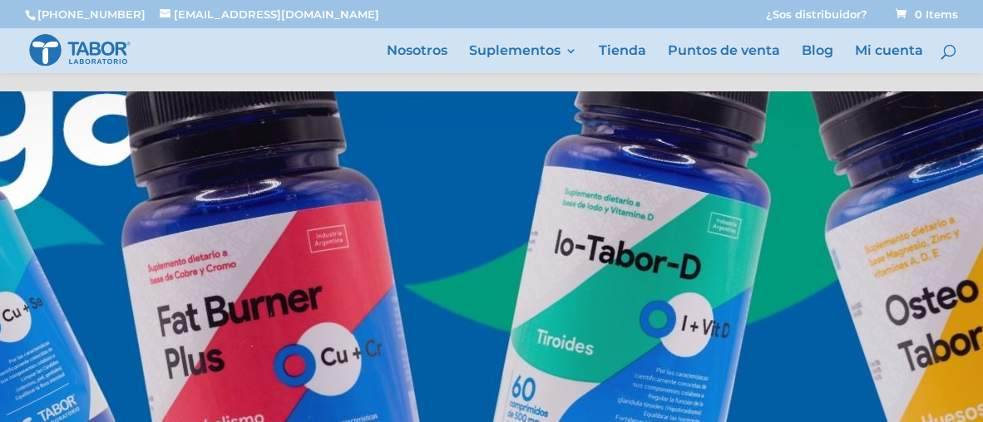 The width and height of the screenshot is (983, 422). What do you see at coordinates (80, 50) in the screenshot?
I see `img: Laboratorio Tabor` at bounding box center [80, 50].